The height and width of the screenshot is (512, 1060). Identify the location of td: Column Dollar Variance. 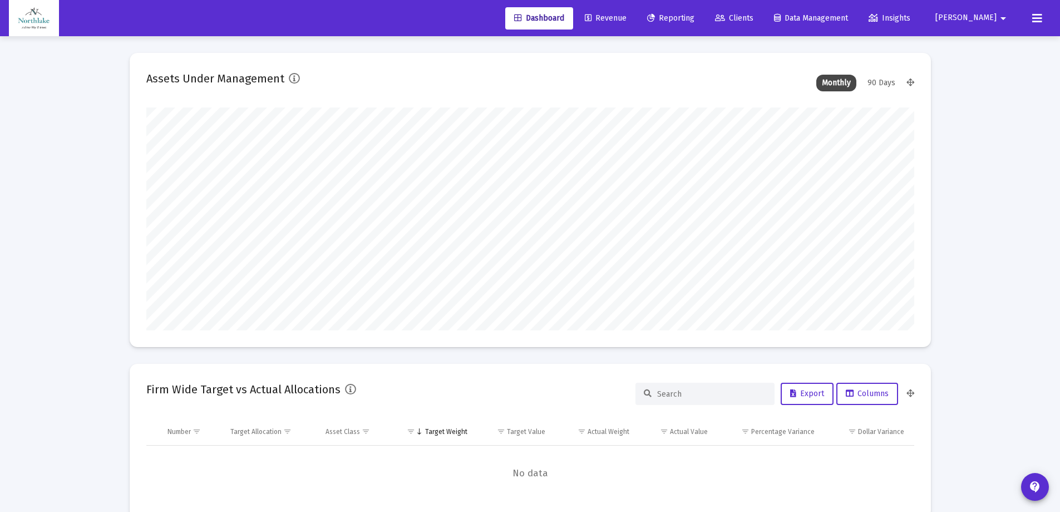
(868, 431).